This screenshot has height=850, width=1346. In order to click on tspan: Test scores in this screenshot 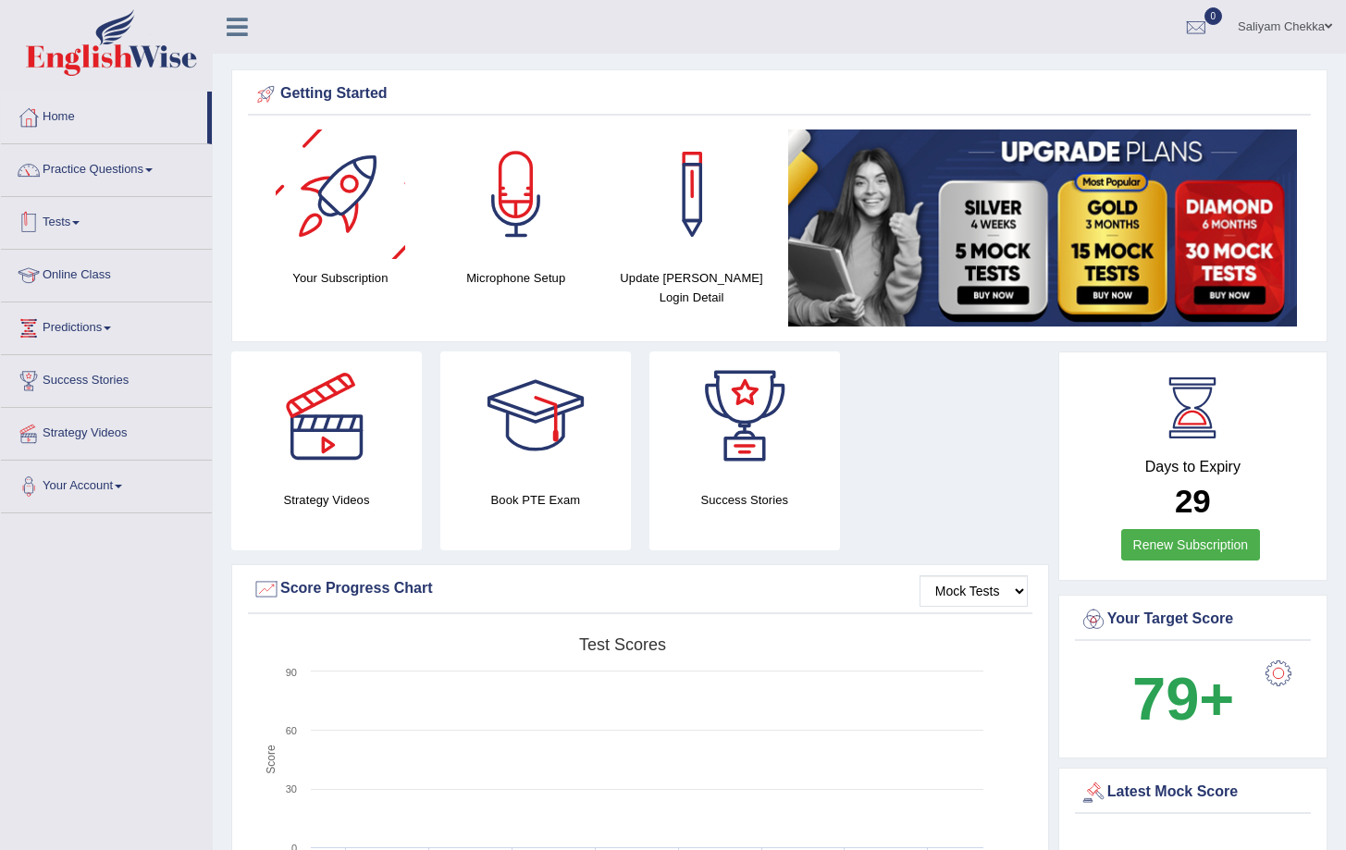, I will do `click(623, 645)`.